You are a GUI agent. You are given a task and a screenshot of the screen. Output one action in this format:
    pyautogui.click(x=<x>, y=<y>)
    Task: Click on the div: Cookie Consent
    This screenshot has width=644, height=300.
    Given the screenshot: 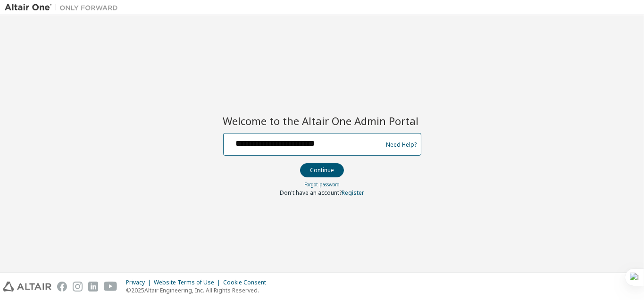 What is the action you would take?
    pyautogui.click(x=247, y=282)
    